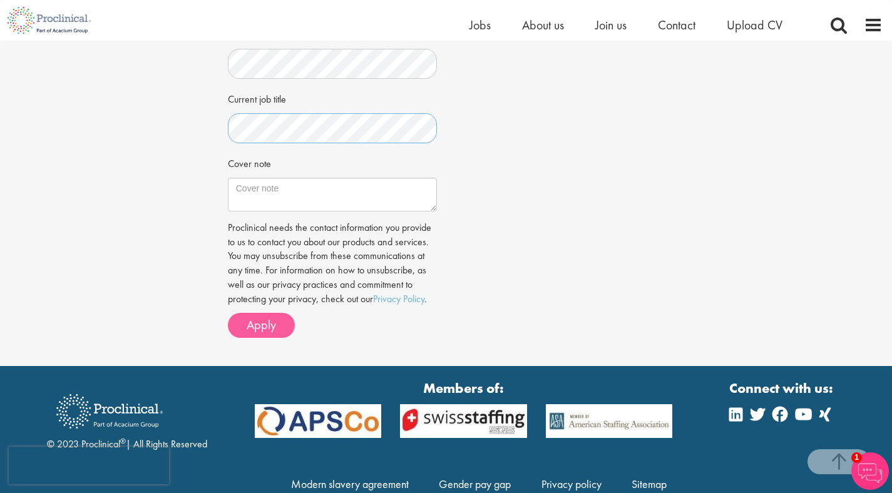 The width and height of the screenshot is (892, 493). Describe the element at coordinates (870, 471) in the screenshot. I see `img: Chatbot` at that location.